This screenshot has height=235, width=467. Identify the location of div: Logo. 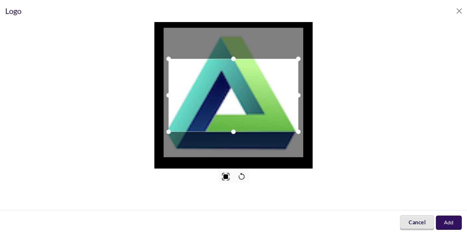
(13, 11).